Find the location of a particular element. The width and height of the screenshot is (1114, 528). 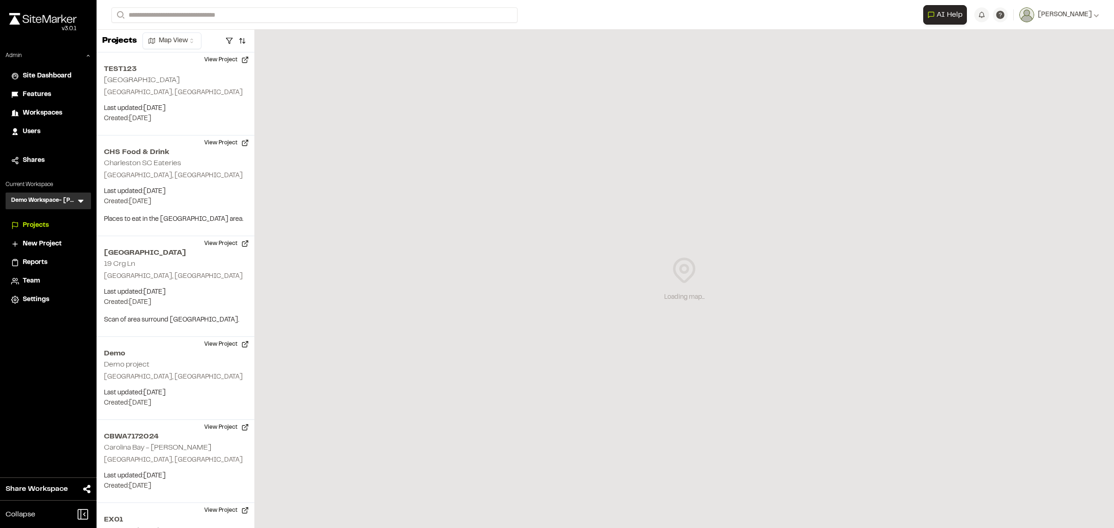

h2: 19 Crg Ln is located at coordinates (119, 264).